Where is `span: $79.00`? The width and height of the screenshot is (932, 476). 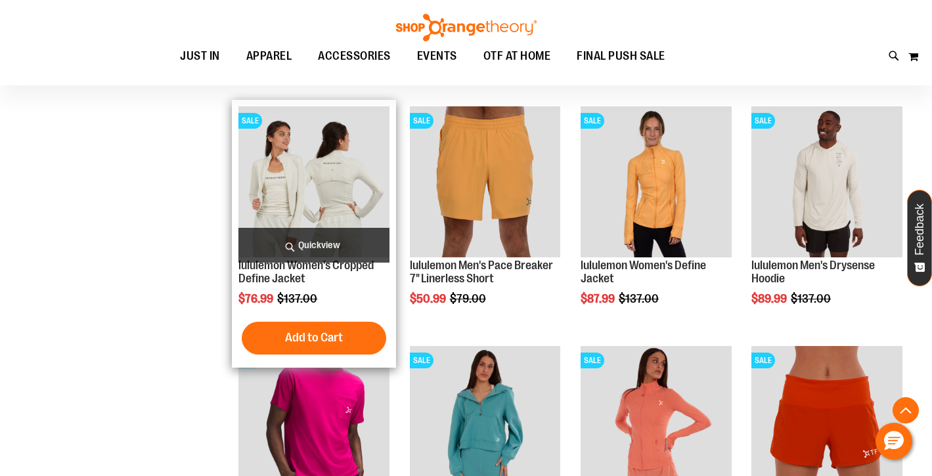
span: $79.00 is located at coordinates (469, 299).